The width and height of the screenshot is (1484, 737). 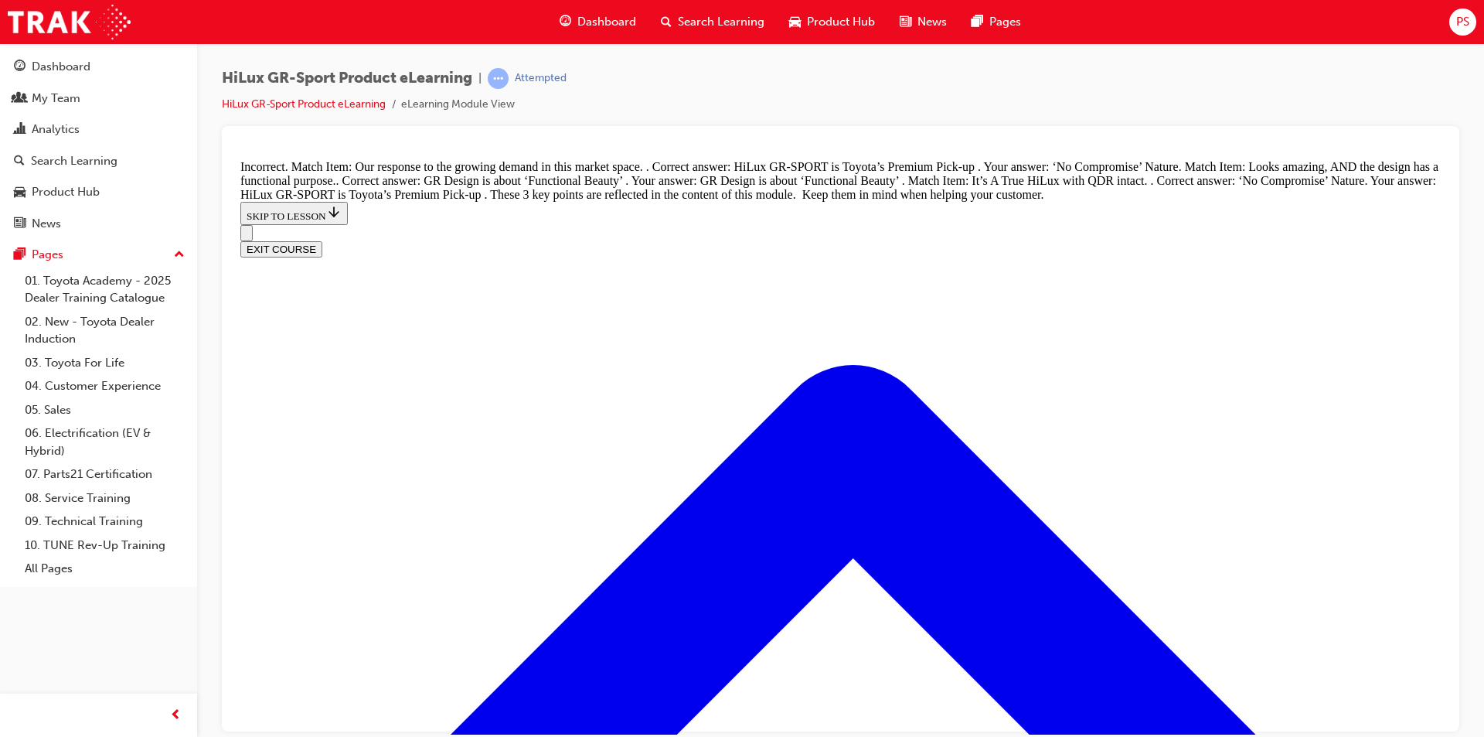 I want to click on div: News, so click(x=46, y=223).